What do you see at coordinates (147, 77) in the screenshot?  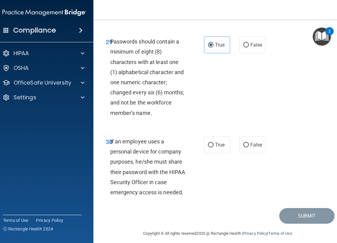 I see `span: Passwords should contain a minimum of eight (8) characters with at least one (1) alphabetical cha...` at bounding box center [147, 77].